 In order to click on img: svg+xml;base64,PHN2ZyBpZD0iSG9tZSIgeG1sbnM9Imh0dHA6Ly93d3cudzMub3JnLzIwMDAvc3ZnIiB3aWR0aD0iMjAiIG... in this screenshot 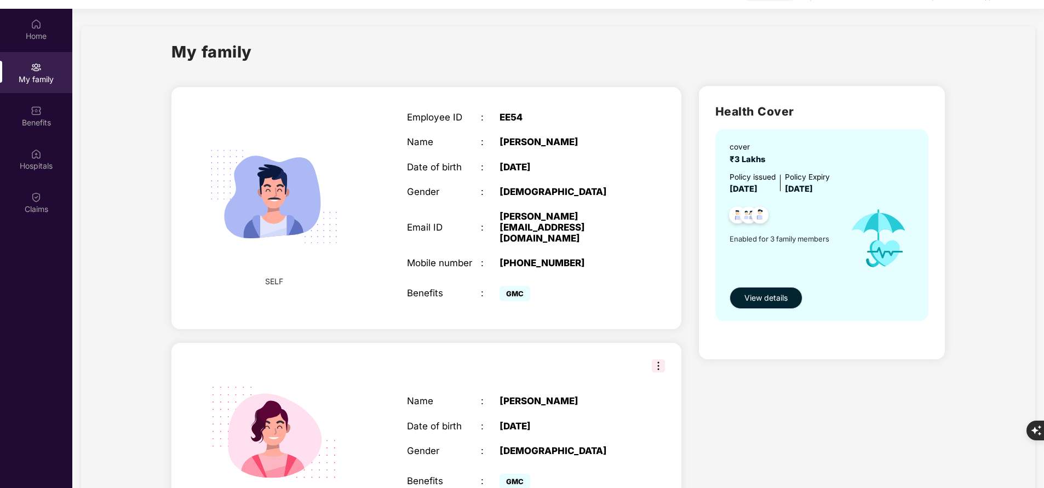, I will do `click(36, 24)`.